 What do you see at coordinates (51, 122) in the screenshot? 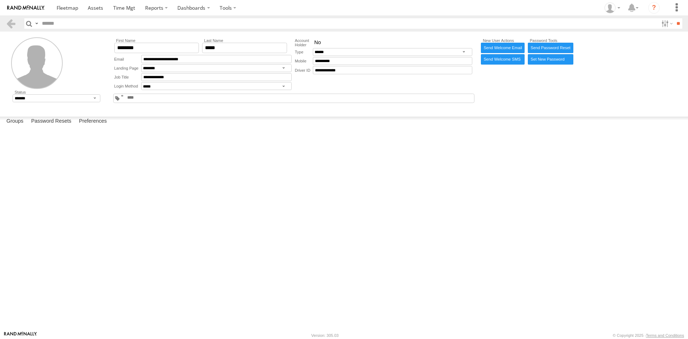
I see `label: Password Resets` at bounding box center [51, 122].